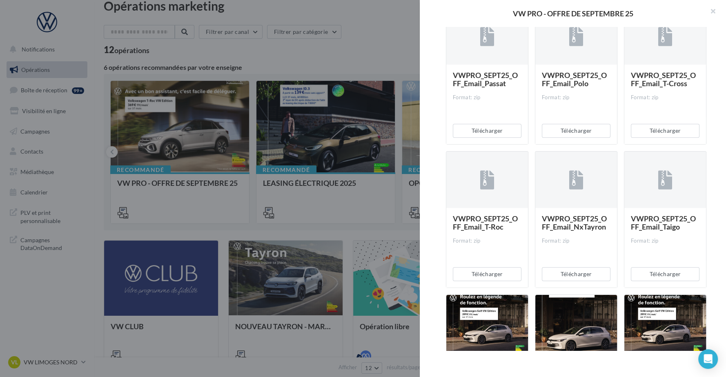 Image resolution: width=726 pixels, height=377 pixels. Describe the element at coordinates (663, 223) in the screenshot. I see `span: VWPRO_SEPT25_OFF_Email_Taigo` at that location.